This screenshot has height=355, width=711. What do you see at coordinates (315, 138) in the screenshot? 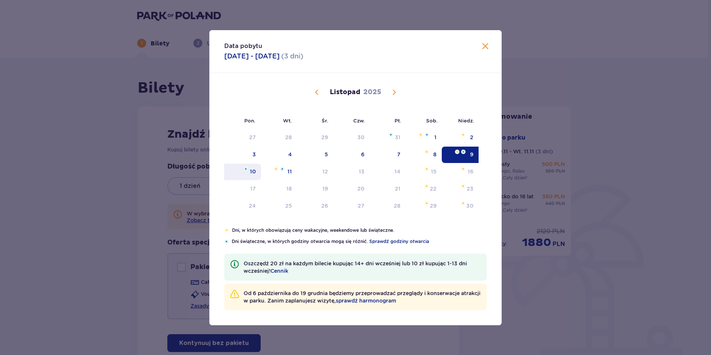
I see `td: 29` at bounding box center [315, 138].